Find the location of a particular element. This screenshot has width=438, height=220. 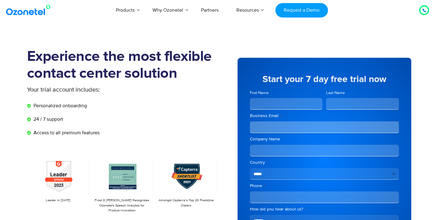

label: Phone is located at coordinates (324, 186).